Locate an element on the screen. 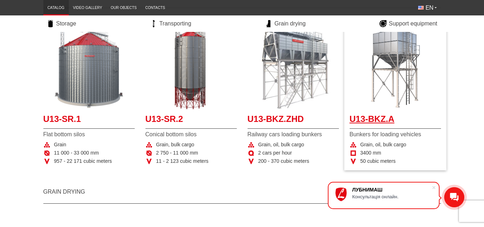 This screenshot has height=227, width=484. span: U13-BKZ.A is located at coordinates (395, 121).